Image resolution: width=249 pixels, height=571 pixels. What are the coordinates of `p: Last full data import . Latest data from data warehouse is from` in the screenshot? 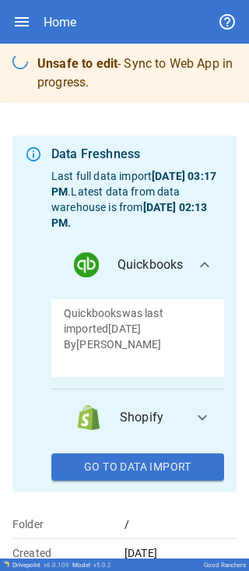 It's located at (138, 199).